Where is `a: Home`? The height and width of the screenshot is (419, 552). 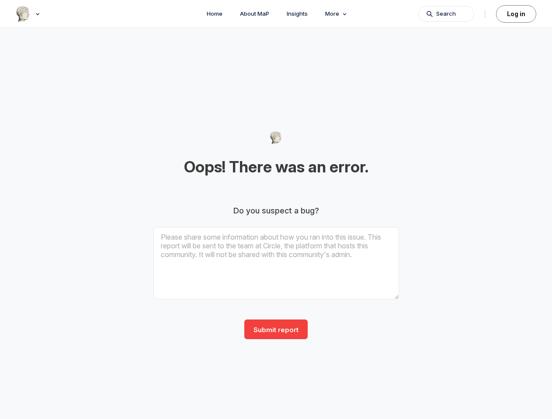
a: Home is located at coordinates (215, 14).